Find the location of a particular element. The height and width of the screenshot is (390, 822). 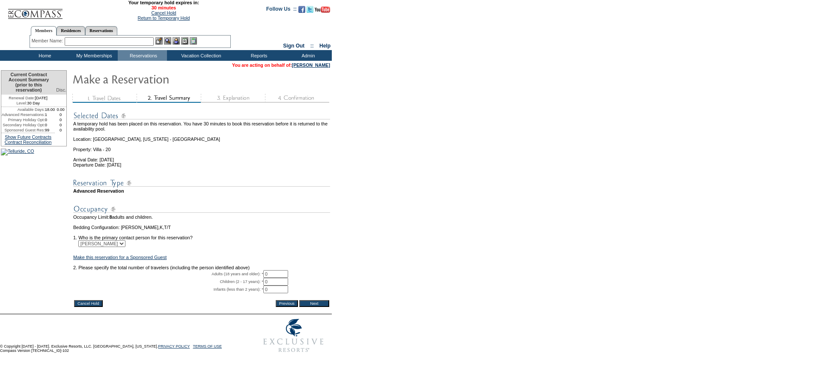

td: Primary Holiday Opt: is located at coordinates (23, 120).